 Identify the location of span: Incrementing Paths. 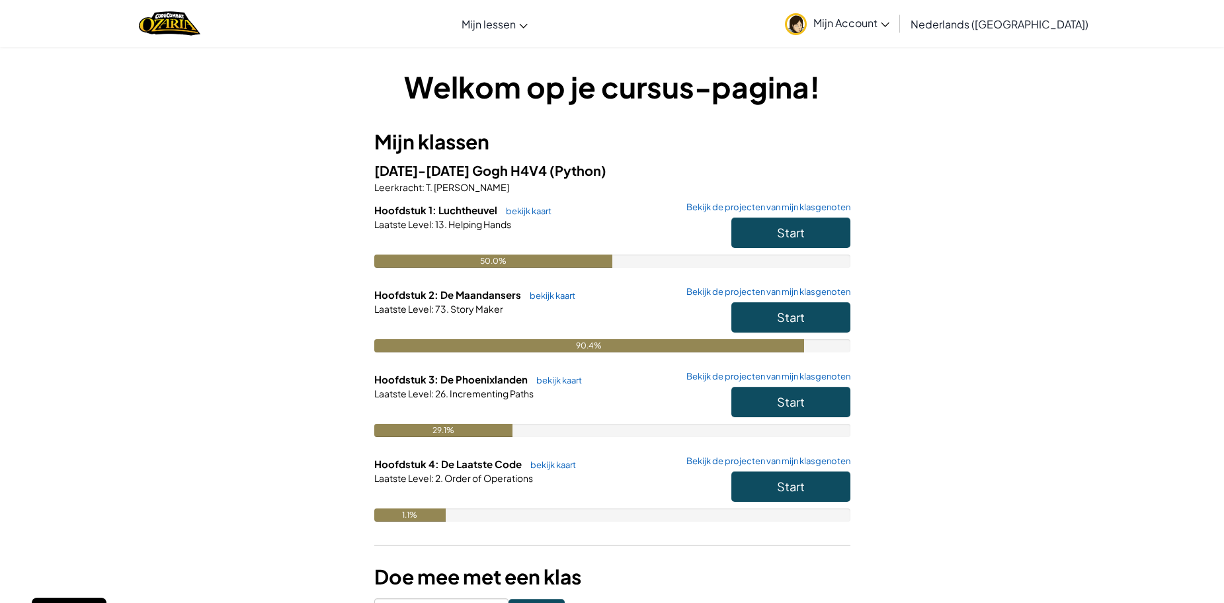
(491, 394).